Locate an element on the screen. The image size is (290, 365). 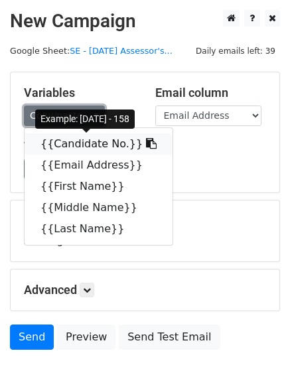
a: Daily emails left: 39 is located at coordinates (236, 50).